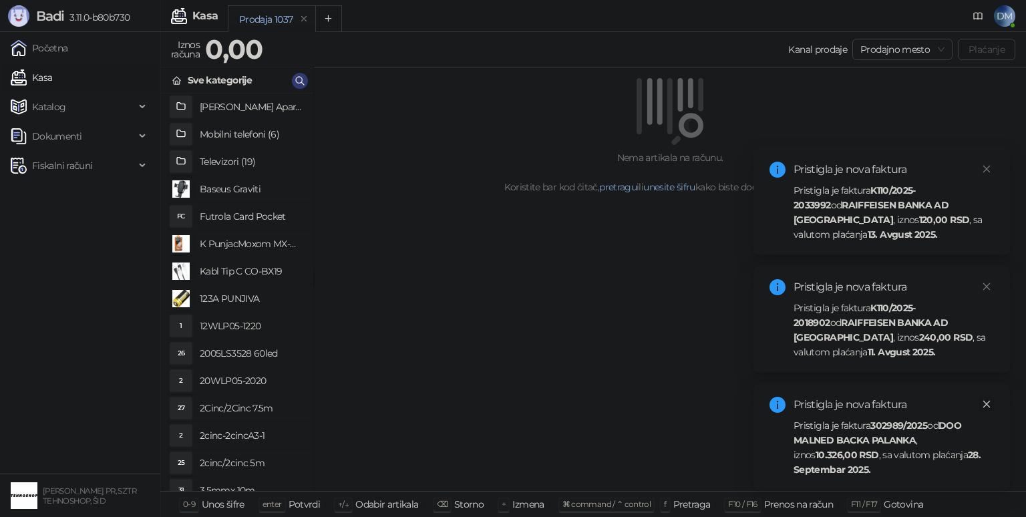 This screenshot has height=517, width=1026. Describe the element at coordinates (251, 408) in the screenshot. I see `h4: 2Cinc/2Cinc 7.5m` at that location.